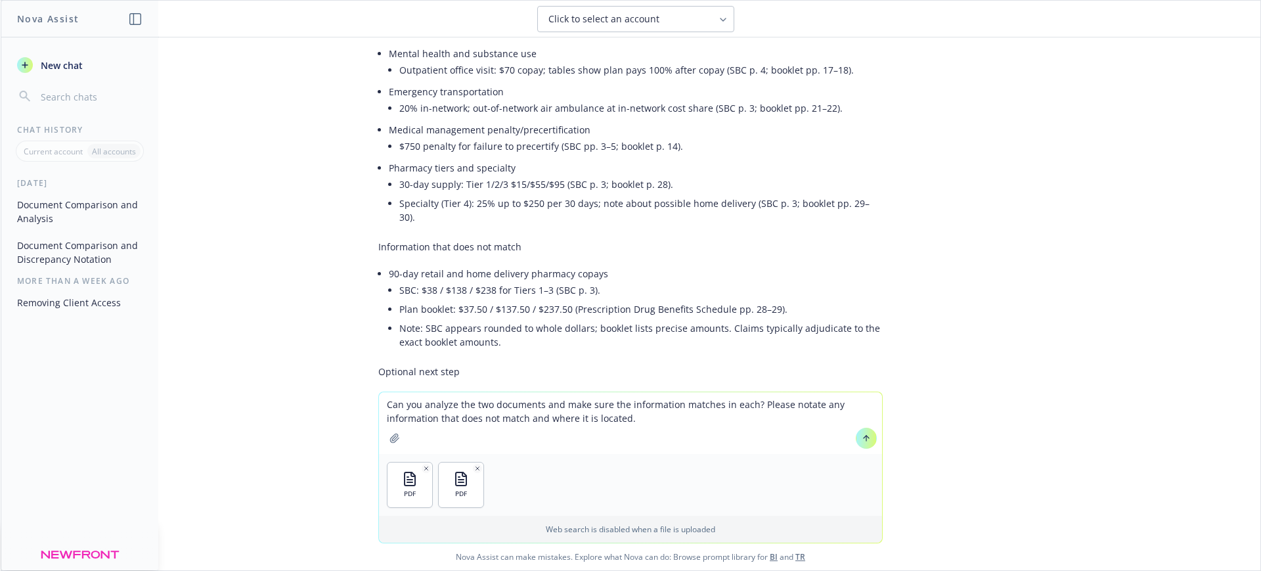  What do you see at coordinates (636, 91) in the screenshot?
I see `p: Emergency transportation` at bounding box center [636, 91].